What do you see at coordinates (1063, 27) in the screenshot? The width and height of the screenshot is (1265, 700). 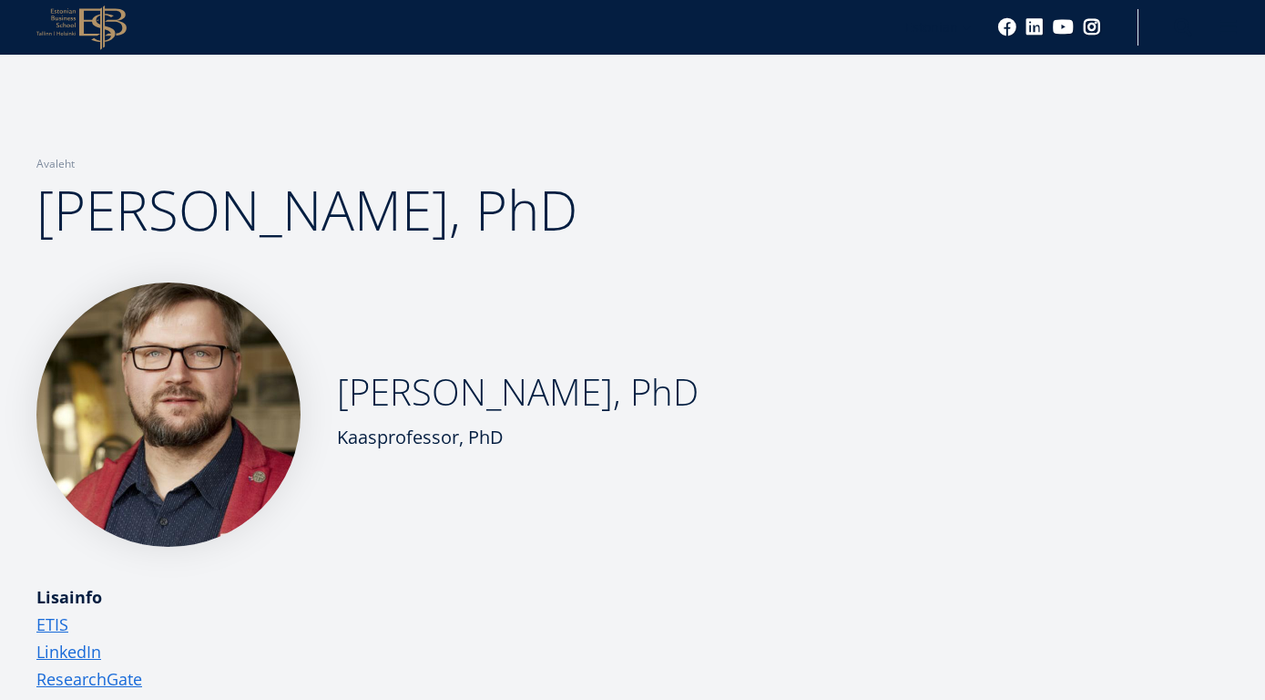 I see `a: Youtube` at bounding box center [1063, 27].